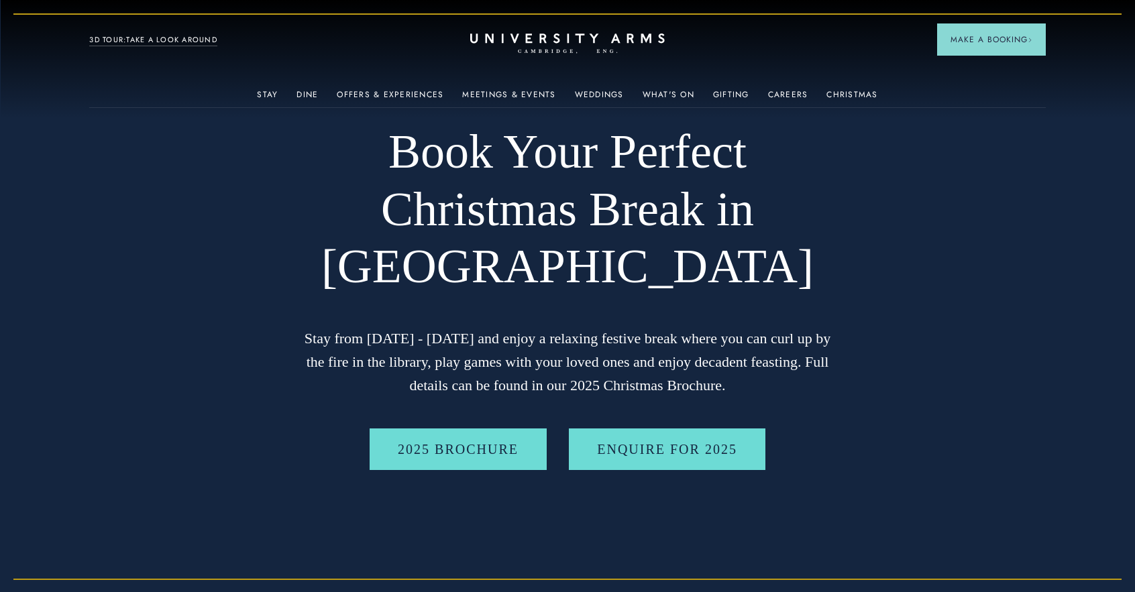 The height and width of the screenshot is (592, 1135). What do you see at coordinates (599, 99) in the screenshot?
I see `a: Weddings` at bounding box center [599, 99].